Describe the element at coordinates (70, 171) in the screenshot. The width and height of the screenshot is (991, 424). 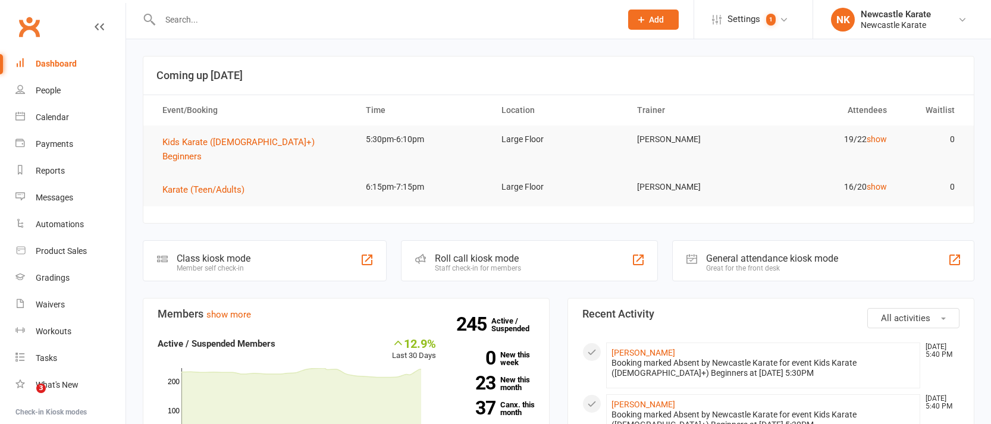
I see `a: Reports` at that location.